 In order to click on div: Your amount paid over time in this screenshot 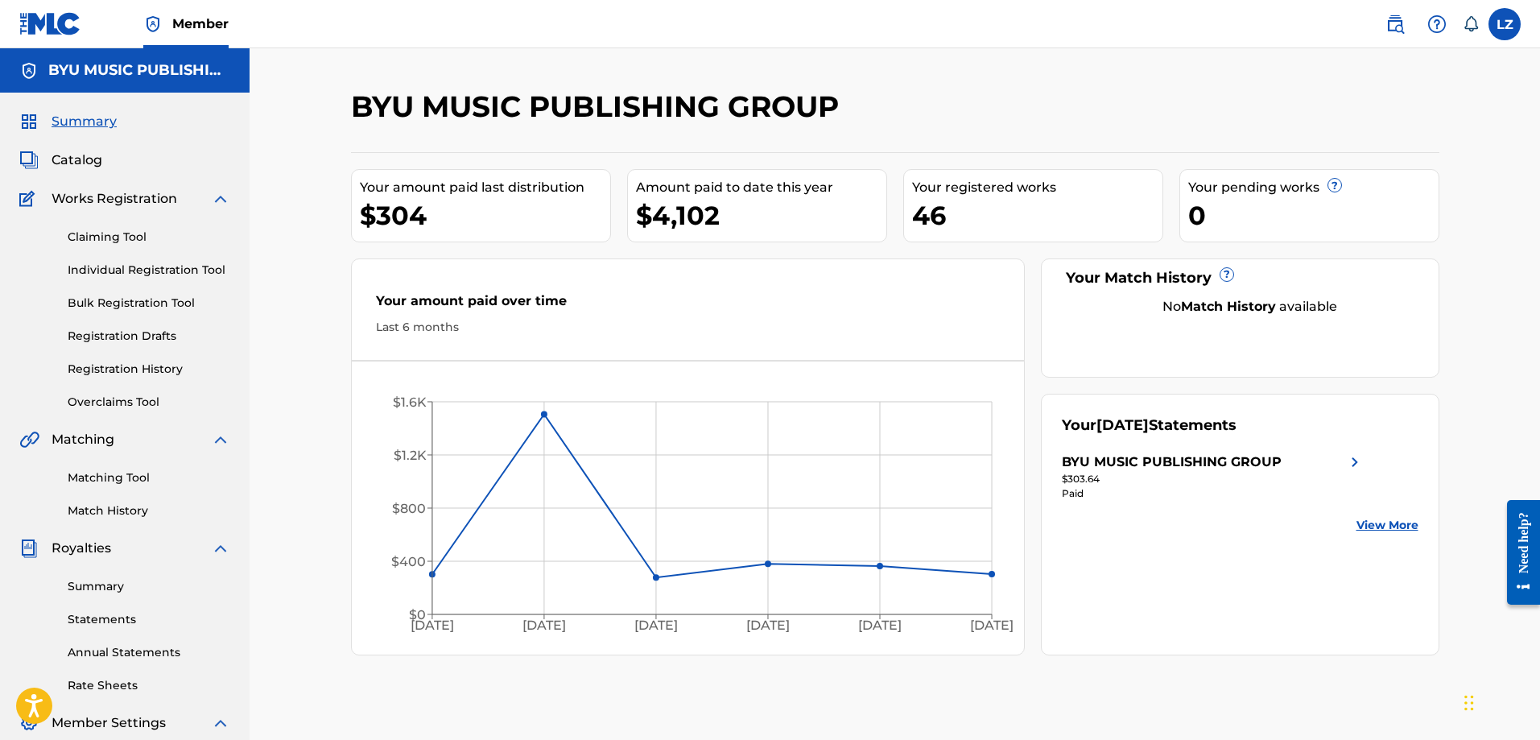, I will do `click(688, 305)`.